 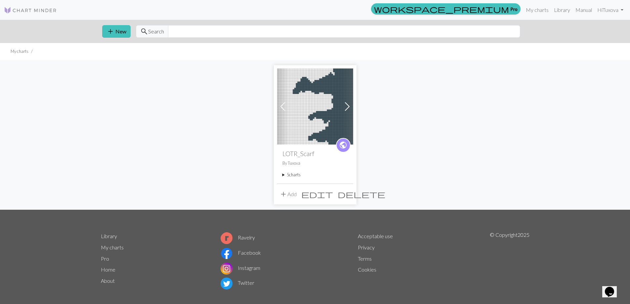 I want to click on i: Edit, so click(x=317, y=194).